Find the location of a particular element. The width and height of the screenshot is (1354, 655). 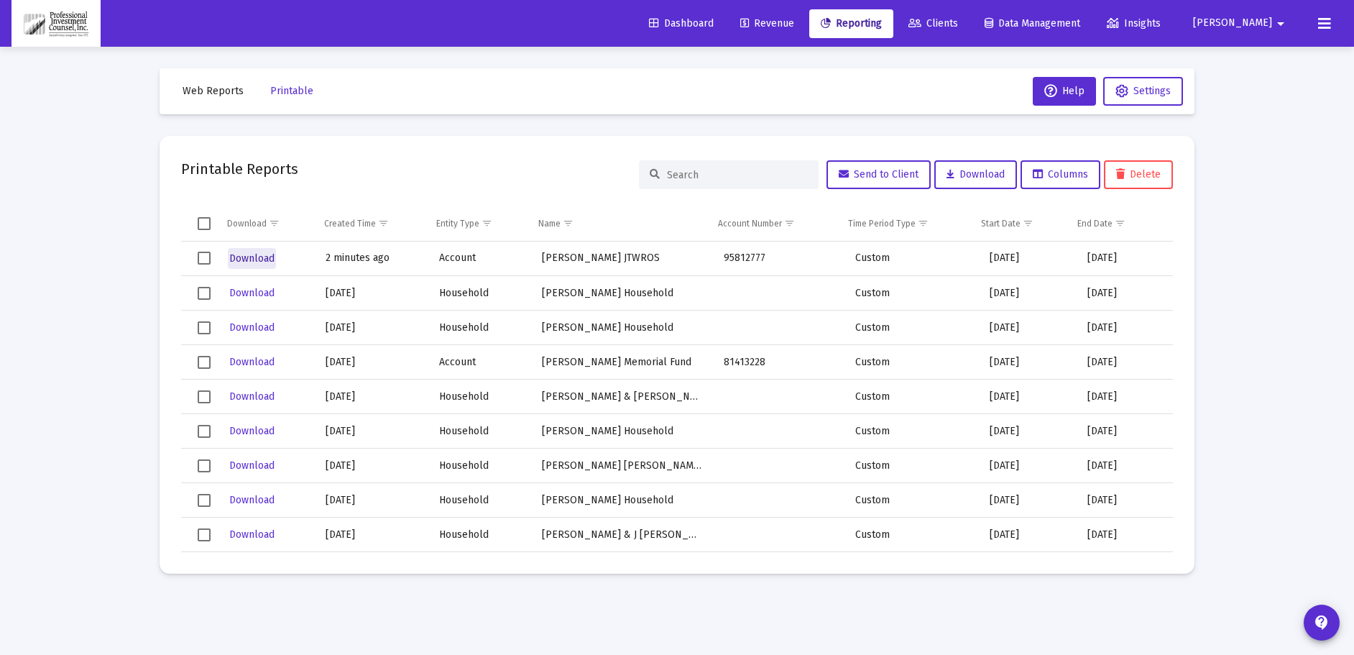

span: Show filter options for column 'Created Time' is located at coordinates (383, 223).